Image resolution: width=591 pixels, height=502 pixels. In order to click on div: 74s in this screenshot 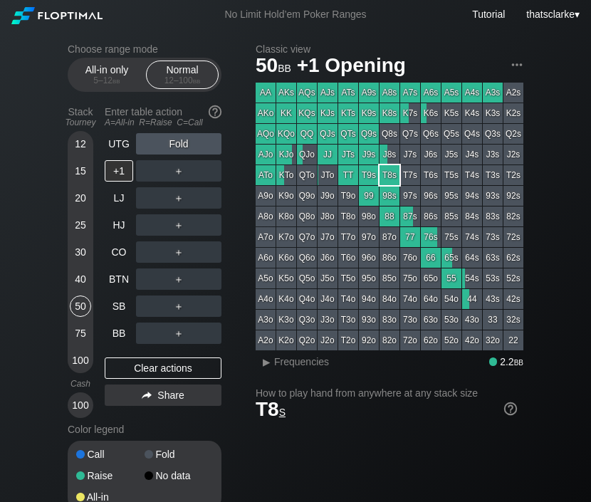, I will do `click(472, 237)`.